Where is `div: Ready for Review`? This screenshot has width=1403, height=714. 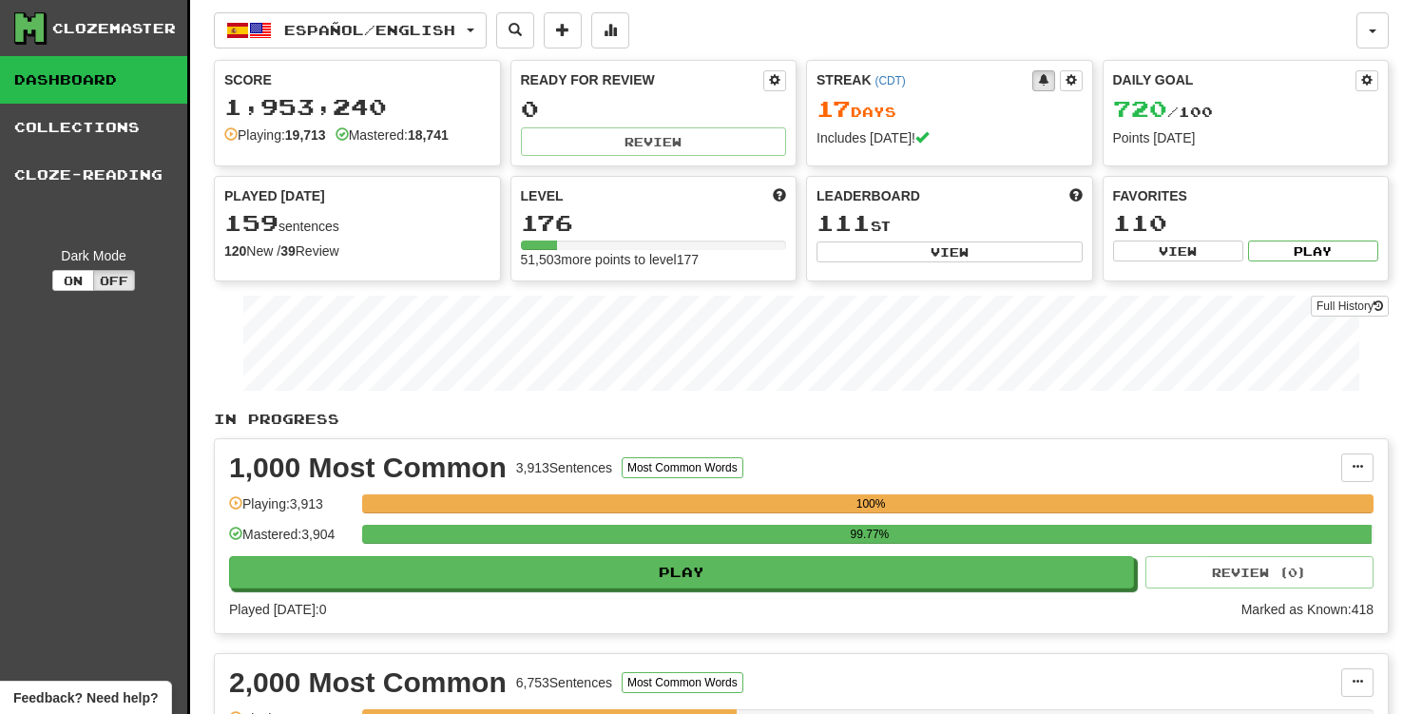 div: Ready for Review is located at coordinates (643, 80).